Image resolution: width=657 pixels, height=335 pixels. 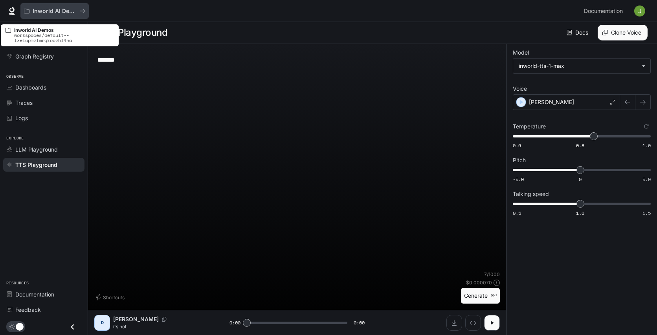 I want to click on button: Copy Voice ID, so click(x=164, y=320).